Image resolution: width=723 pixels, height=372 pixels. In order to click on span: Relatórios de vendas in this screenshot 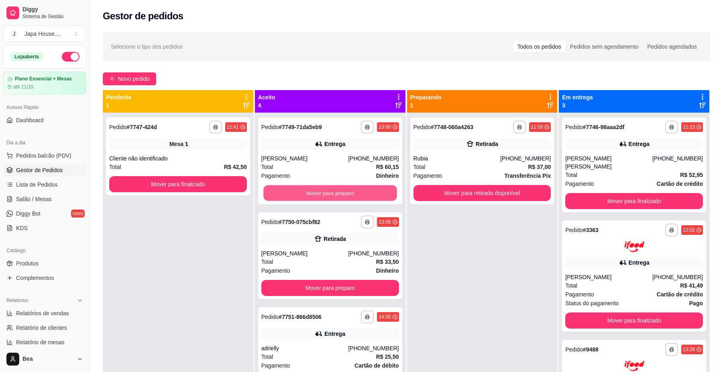, I will do `click(43, 313)`.